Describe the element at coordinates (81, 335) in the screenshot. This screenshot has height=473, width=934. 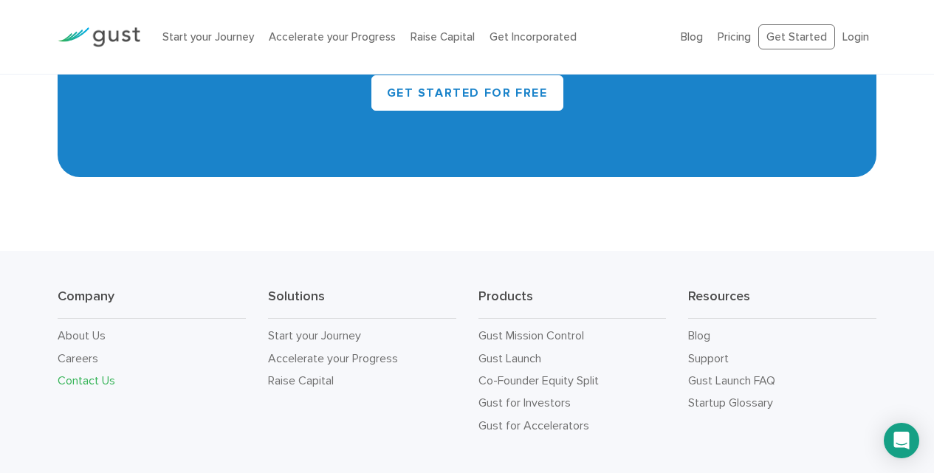
I see `a: About Us` at that location.